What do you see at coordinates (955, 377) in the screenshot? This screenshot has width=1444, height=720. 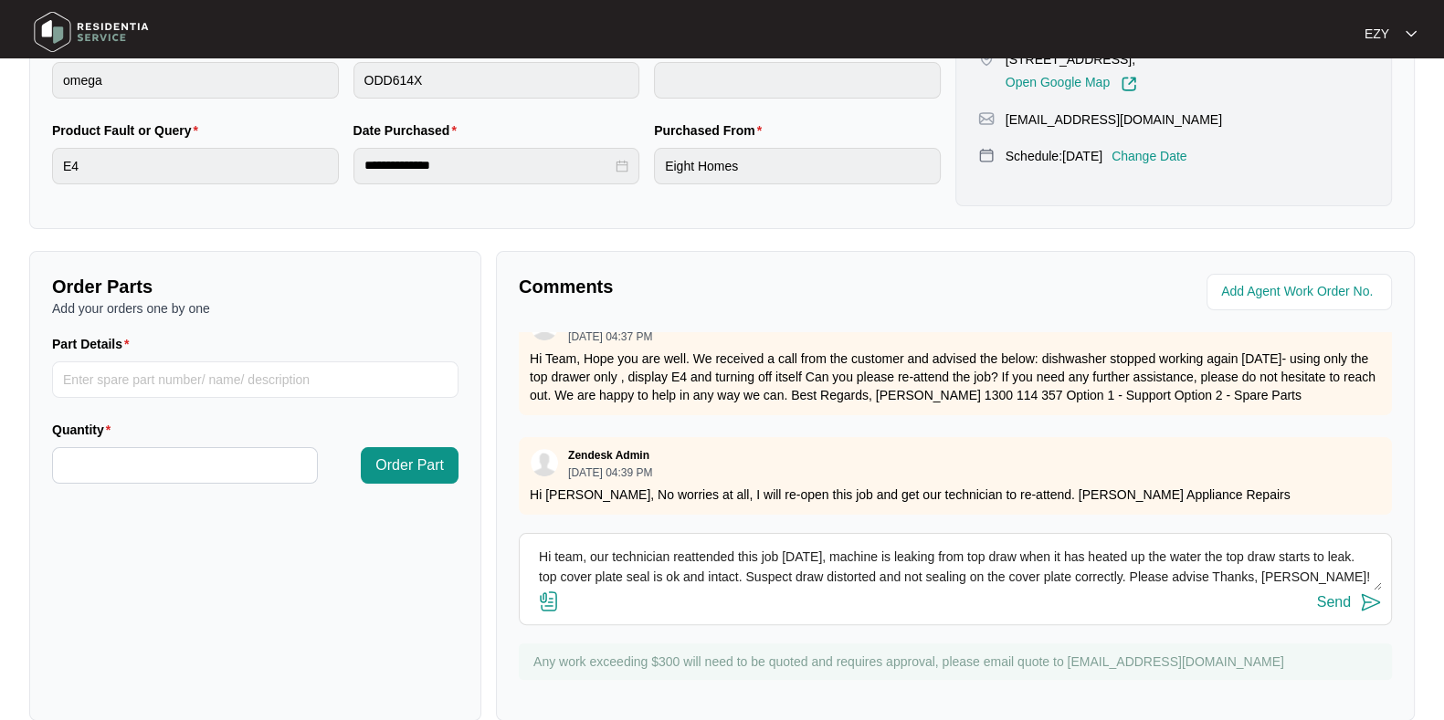 I see `p: Hi Team, Hope you are well. We received a call from the customer and advised the below: dishwashe...` at bounding box center [955, 377].